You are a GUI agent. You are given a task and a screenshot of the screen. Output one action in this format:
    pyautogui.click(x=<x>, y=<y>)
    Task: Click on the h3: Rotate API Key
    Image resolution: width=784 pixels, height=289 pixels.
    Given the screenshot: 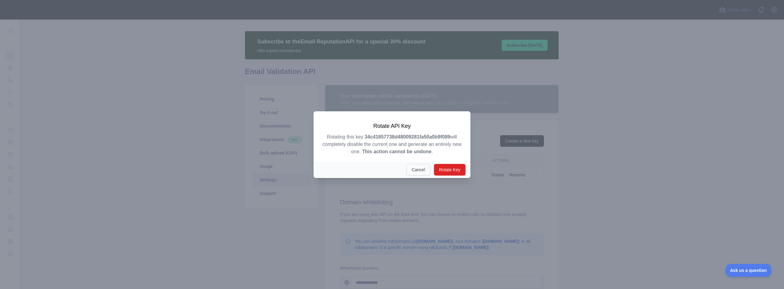 What is the action you would take?
    pyautogui.click(x=392, y=126)
    